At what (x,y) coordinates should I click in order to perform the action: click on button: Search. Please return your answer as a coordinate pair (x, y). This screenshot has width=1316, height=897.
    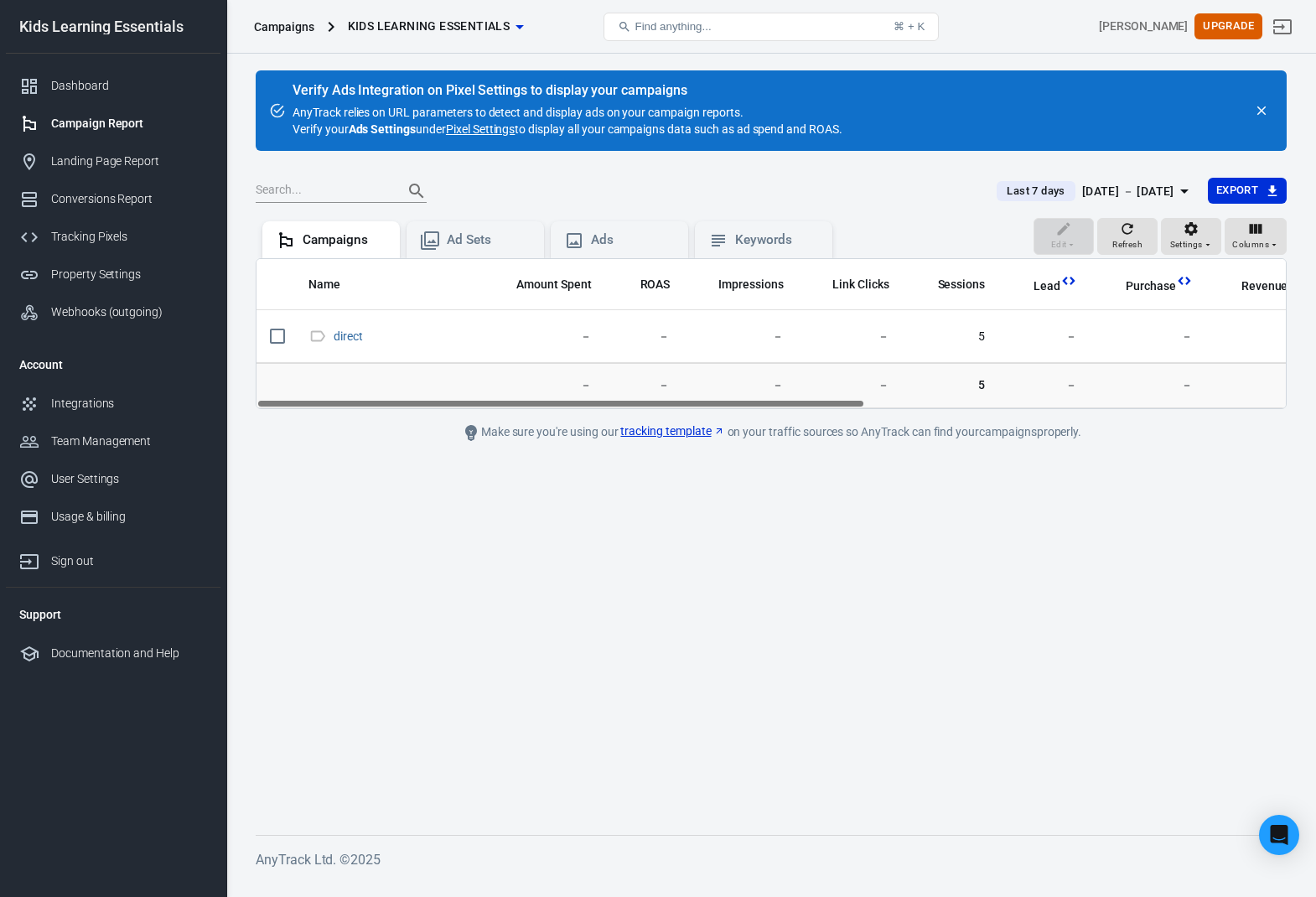
    Looking at the image, I should click on (416, 191).